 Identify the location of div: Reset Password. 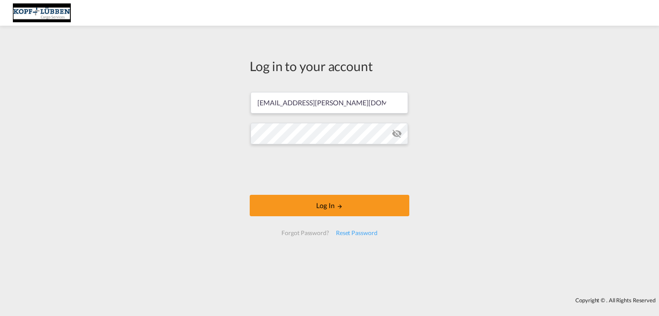
(356, 233).